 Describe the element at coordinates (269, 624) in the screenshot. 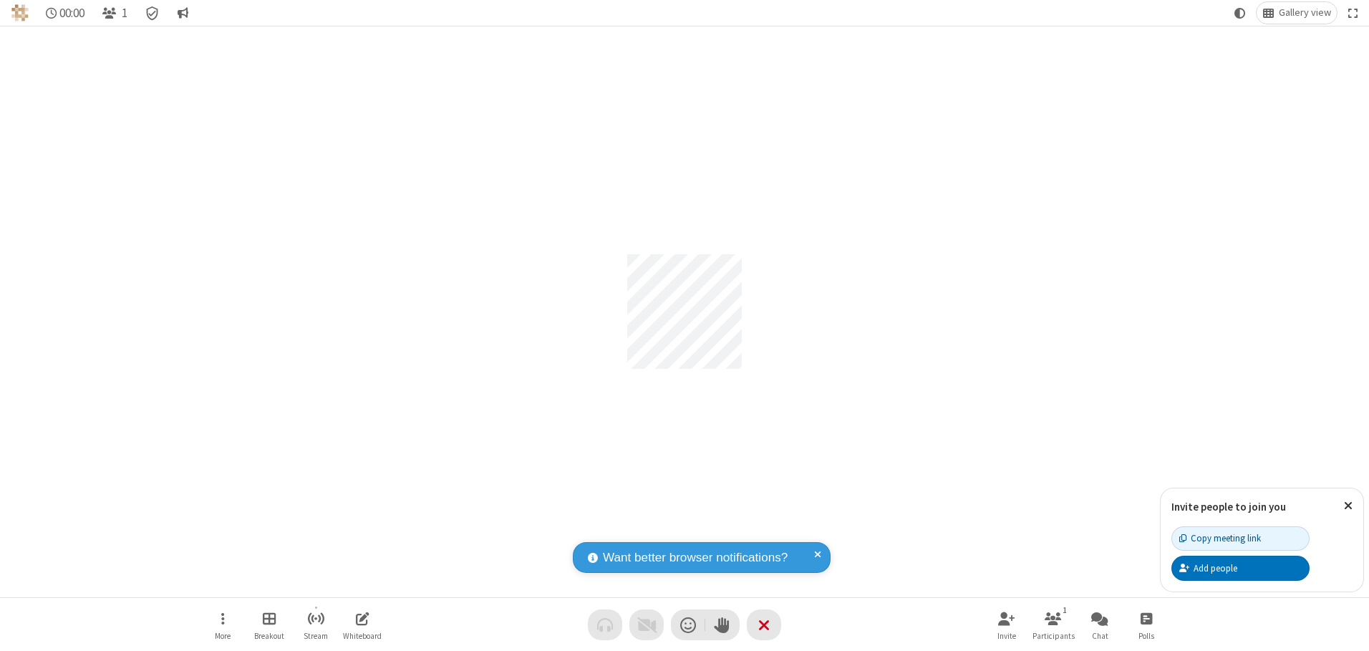

I see `button: Manage Breakout Rooms` at that location.